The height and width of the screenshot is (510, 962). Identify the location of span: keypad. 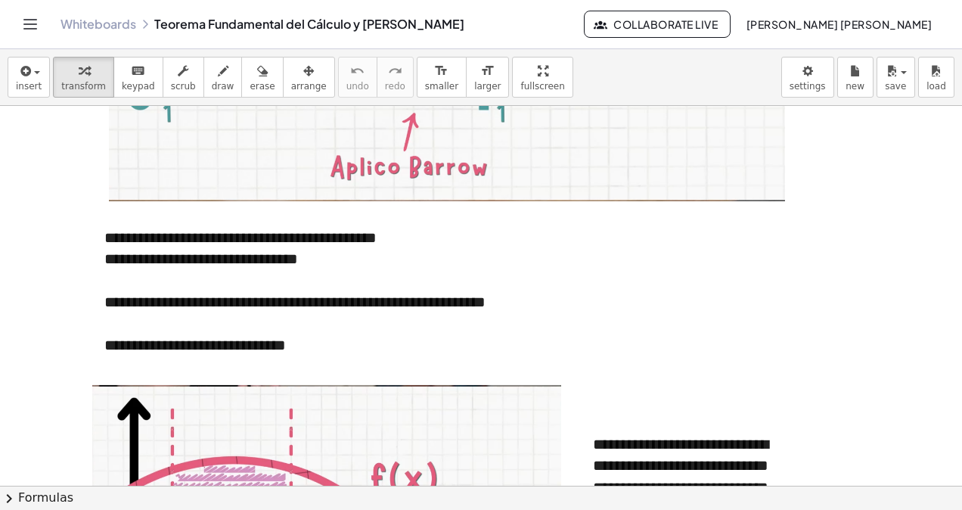
(138, 86).